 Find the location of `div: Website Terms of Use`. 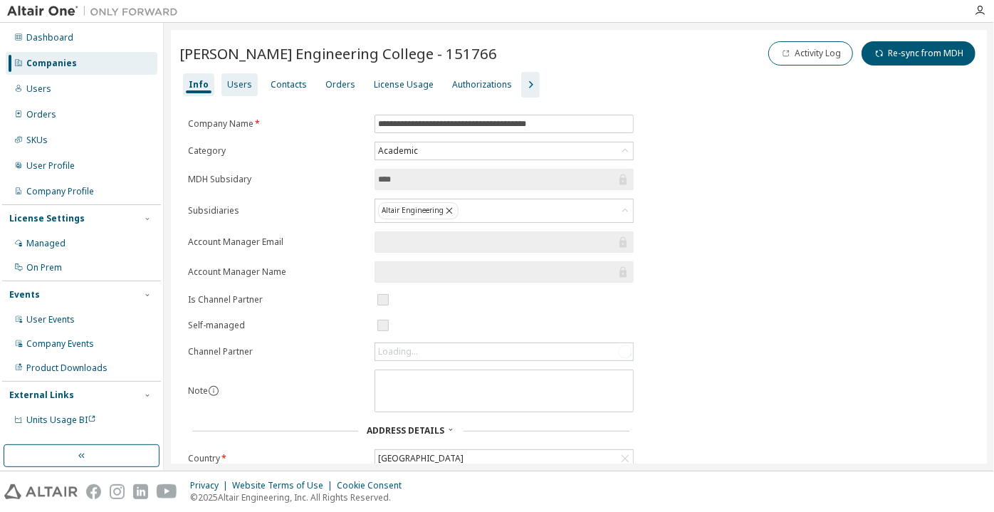

div: Website Terms of Use is located at coordinates (284, 485).